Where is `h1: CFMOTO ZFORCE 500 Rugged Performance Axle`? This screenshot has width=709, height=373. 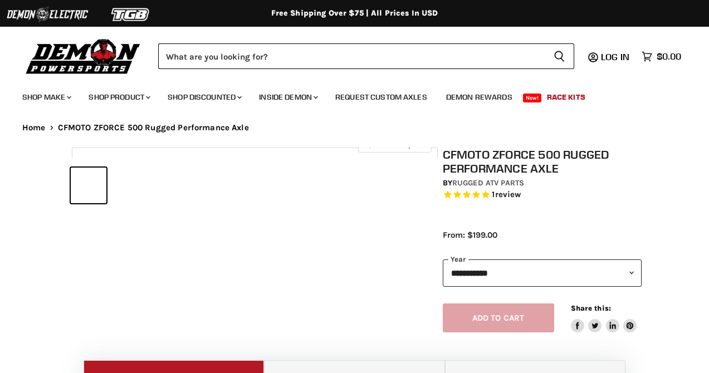
h1: CFMOTO ZFORCE 500 Rugged Performance Axle is located at coordinates (542, 161).